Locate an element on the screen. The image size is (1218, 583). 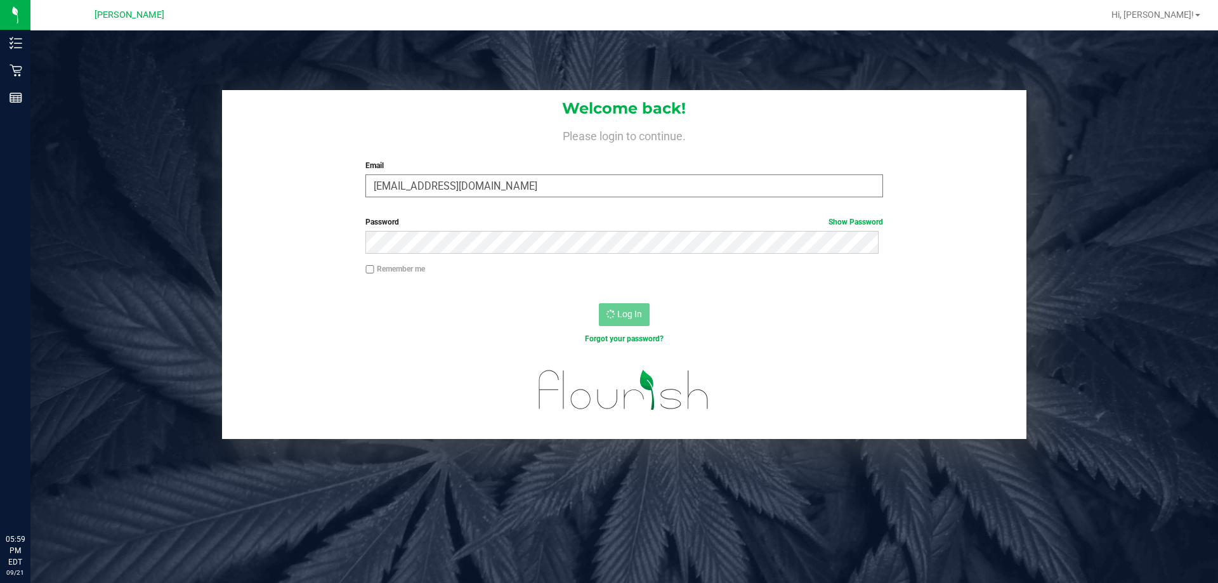
inline-svg: Reports is located at coordinates (16, 98).